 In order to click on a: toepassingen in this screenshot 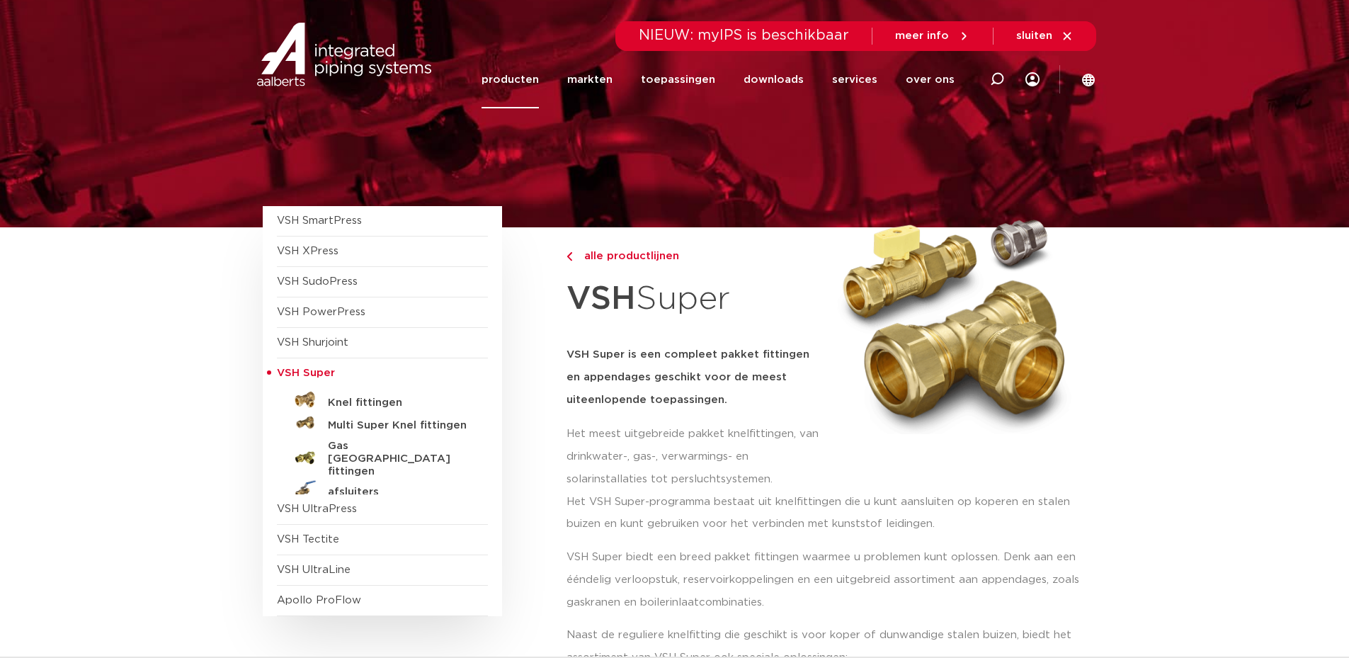, I will do `click(678, 79)`.